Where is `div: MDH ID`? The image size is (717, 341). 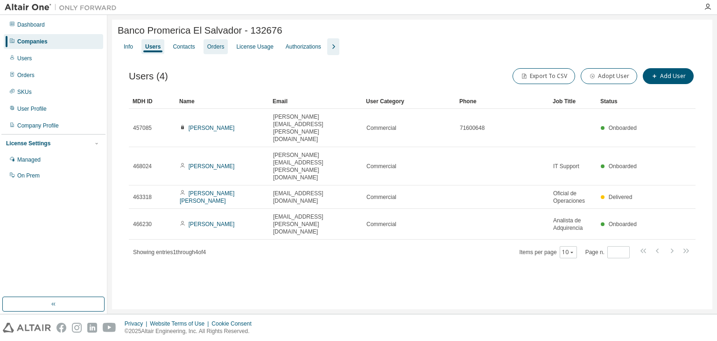 div: MDH ID is located at coordinates (152, 101).